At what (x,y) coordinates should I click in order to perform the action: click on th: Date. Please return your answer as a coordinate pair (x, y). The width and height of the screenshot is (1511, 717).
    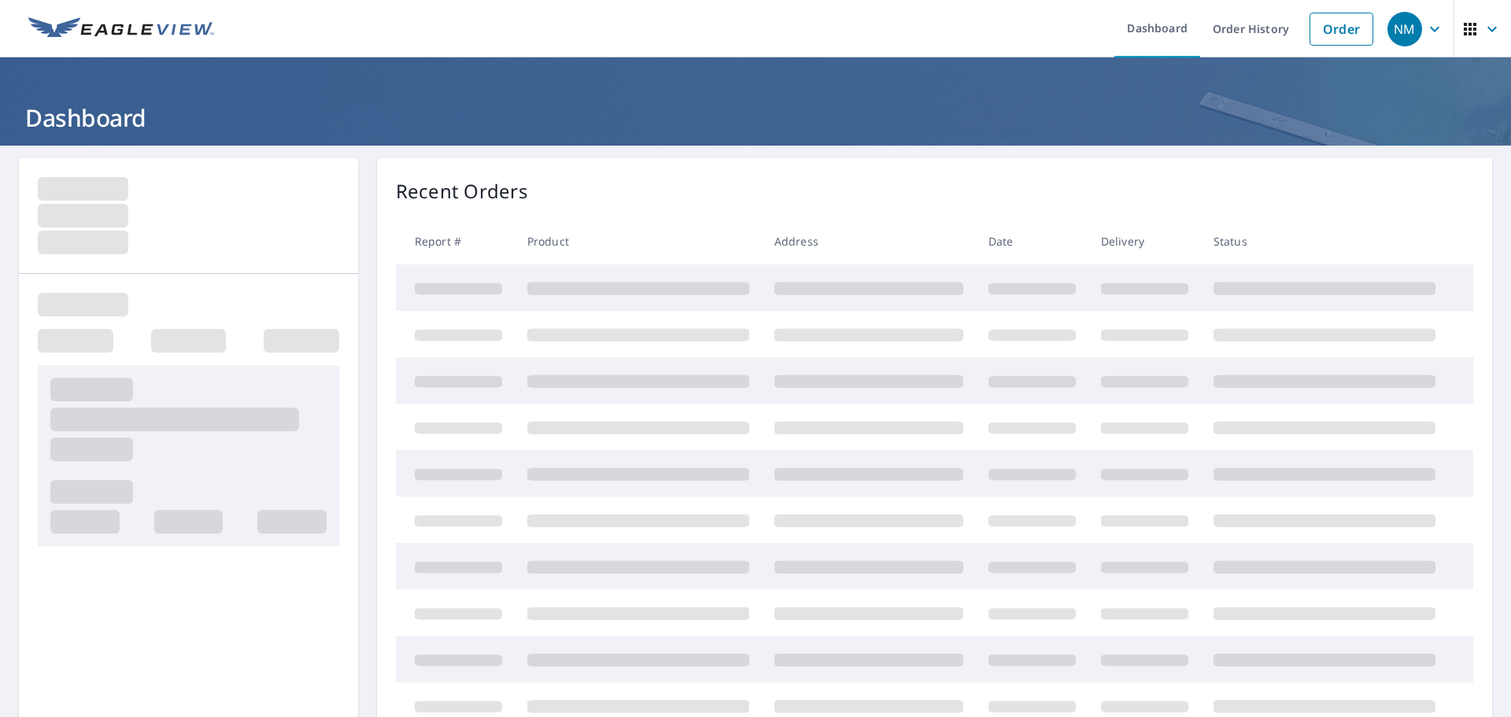
    Looking at the image, I should click on (1032, 241).